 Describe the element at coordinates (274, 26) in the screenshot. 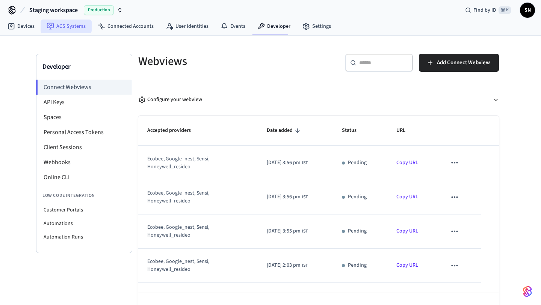

I see `a: Developer` at that location.